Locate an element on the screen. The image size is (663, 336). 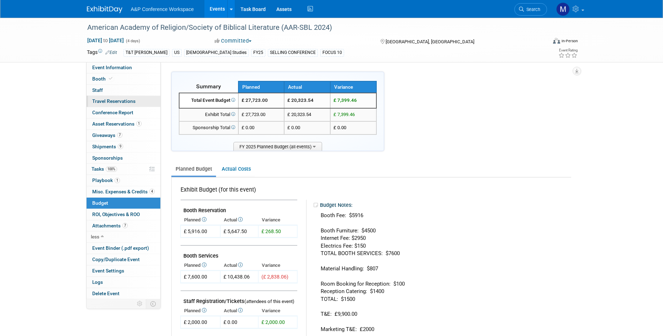
img: Maria Rohde is located at coordinates (563, 9).